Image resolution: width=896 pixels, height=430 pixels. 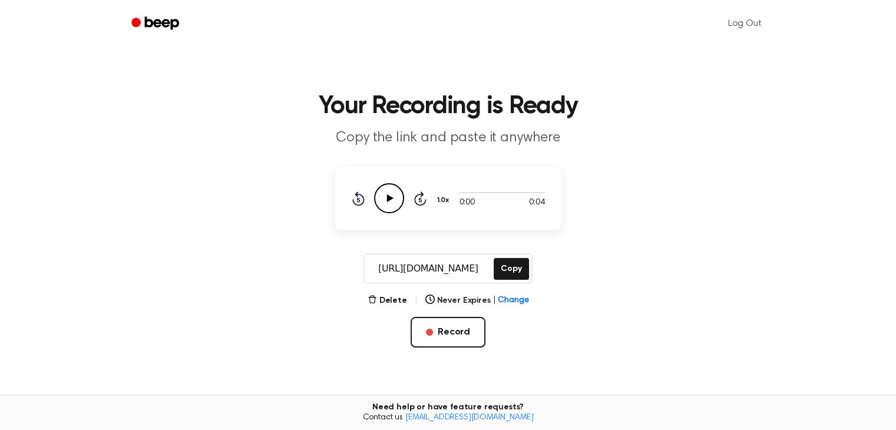 What do you see at coordinates (387, 300) in the screenshot?
I see `button: Delete` at bounding box center [387, 300].